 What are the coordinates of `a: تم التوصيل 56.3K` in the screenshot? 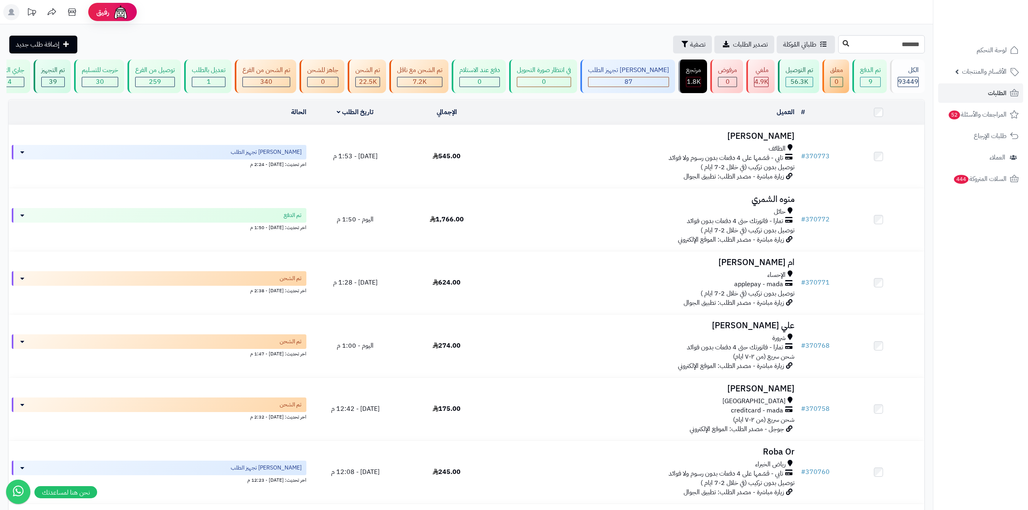 It's located at (798, 76).